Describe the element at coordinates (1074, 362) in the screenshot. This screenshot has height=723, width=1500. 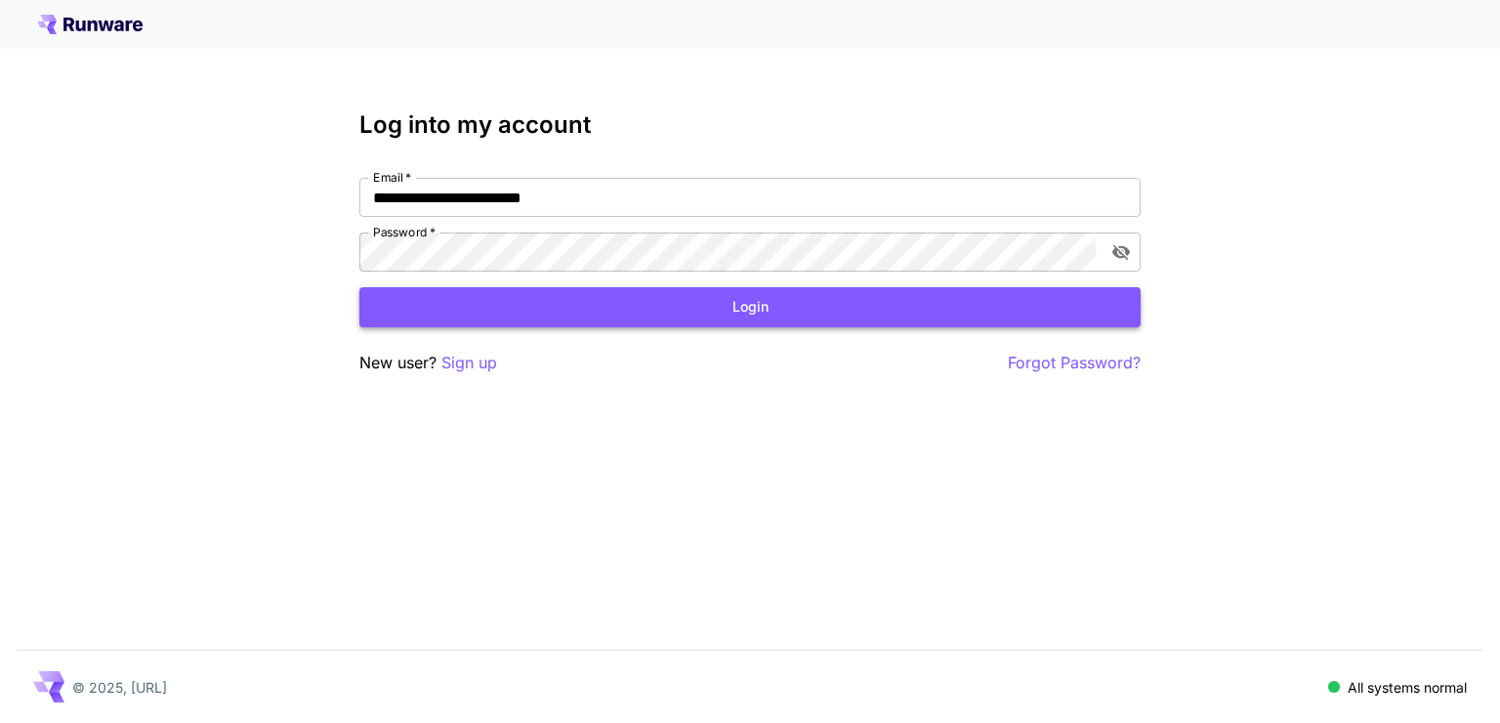
I see `p: Forgot Password?` at that location.